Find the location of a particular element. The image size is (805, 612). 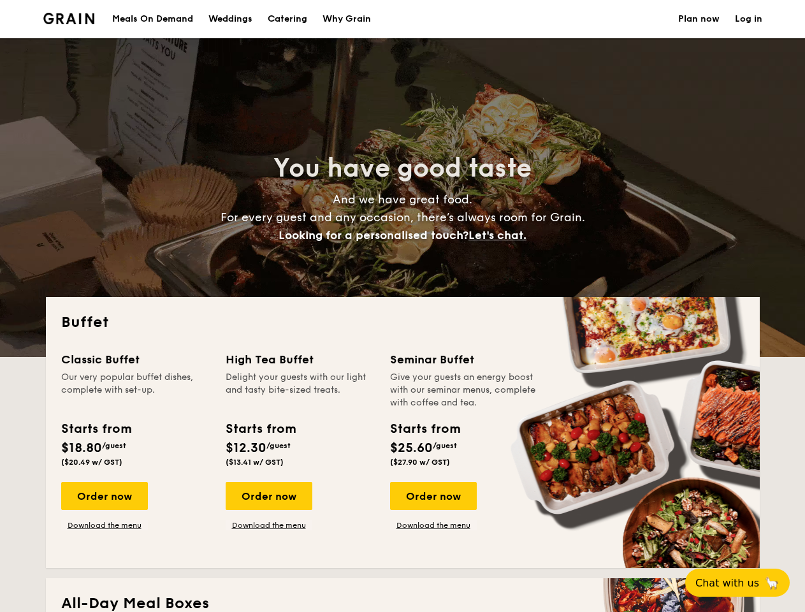

img: Grain is located at coordinates (69, 18).